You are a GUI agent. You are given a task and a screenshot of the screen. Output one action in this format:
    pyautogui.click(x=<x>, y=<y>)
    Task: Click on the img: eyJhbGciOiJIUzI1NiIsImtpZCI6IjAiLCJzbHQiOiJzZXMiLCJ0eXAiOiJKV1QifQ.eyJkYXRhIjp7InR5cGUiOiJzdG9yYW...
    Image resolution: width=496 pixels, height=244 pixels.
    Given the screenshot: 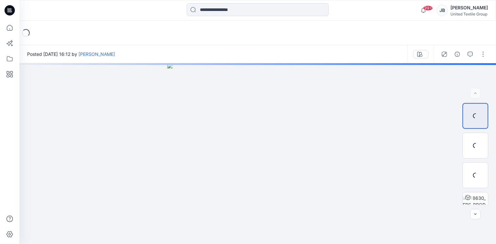 What is the action you would take?
    pyautogui.click(x=258, y=154)
    